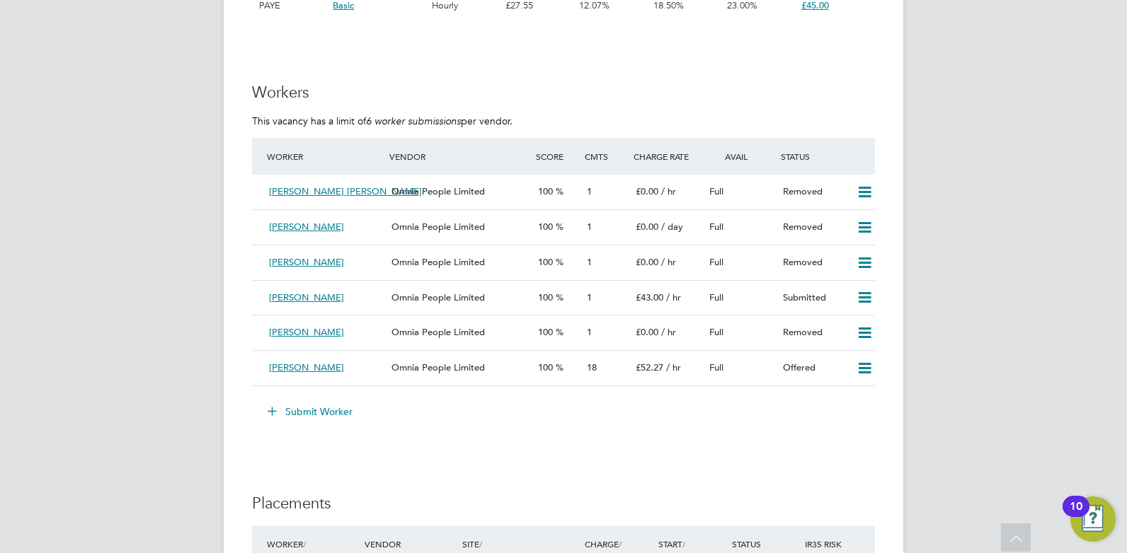  What do you see at coordinates (563, 121) in the screenshot?
I see `p: This vacancy has a limit of per vendor.` at bounding box center [563, 121].